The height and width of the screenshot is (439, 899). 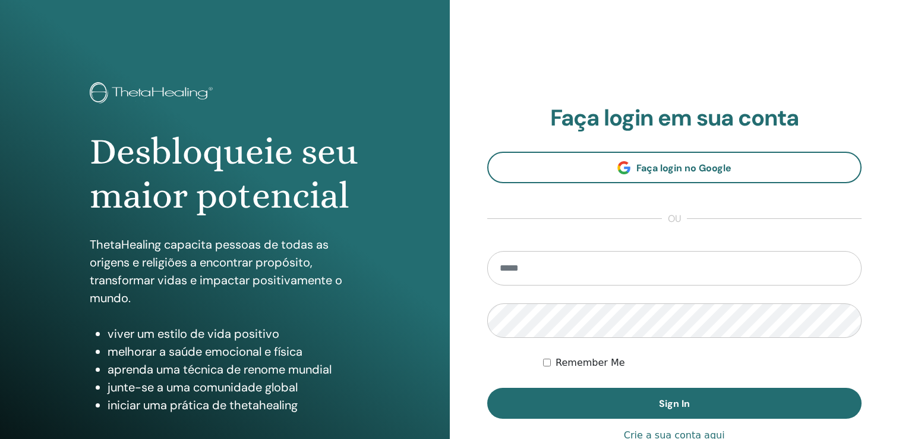 I want to click on p: ThetaHealing capacita pessoas de todas as origens e religiões a encontrar propósito, transformar ..., so click(x=225, y=271).